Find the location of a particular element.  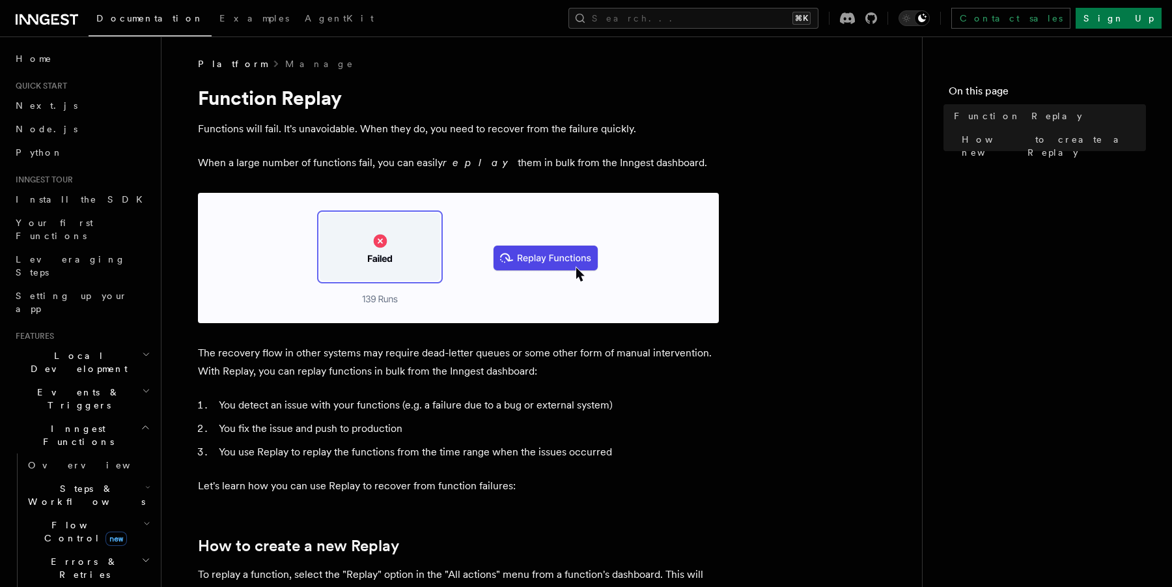

a: Setting up your app is located at coordinates (81, 302).